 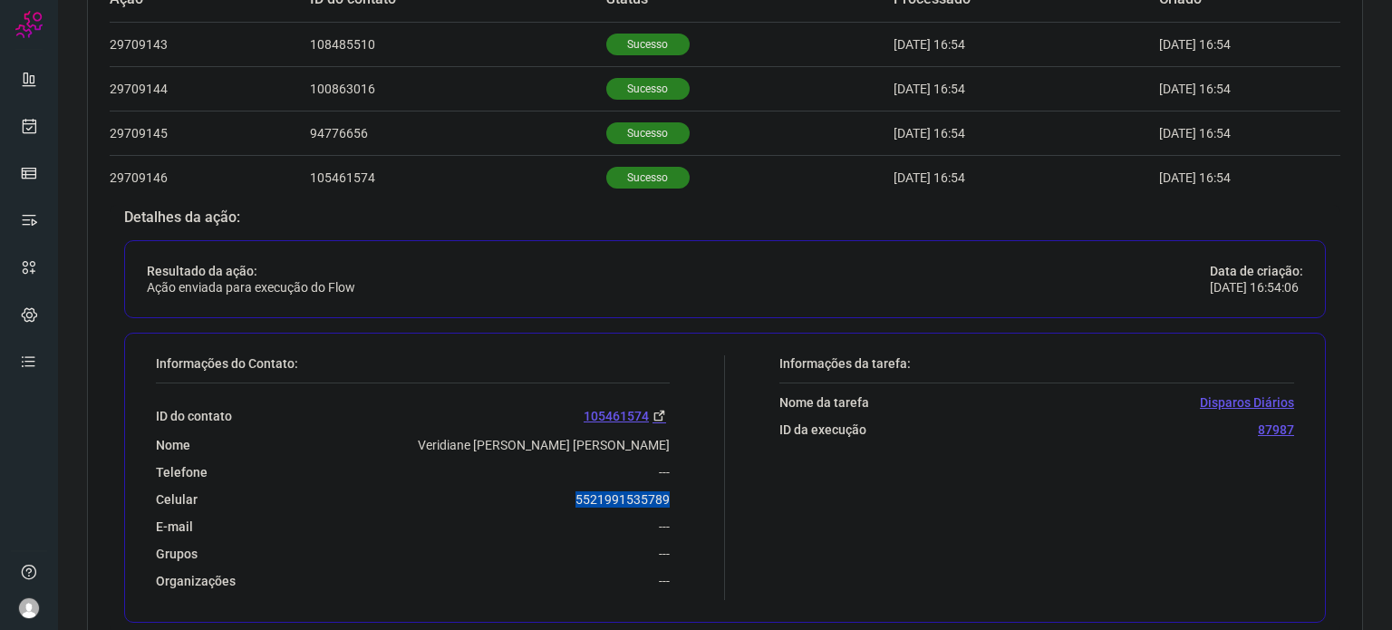 What do you see at coordinates (622, 499) in the screenshot?
I see `p: 5521991535789` at bounding box center [622, 499].